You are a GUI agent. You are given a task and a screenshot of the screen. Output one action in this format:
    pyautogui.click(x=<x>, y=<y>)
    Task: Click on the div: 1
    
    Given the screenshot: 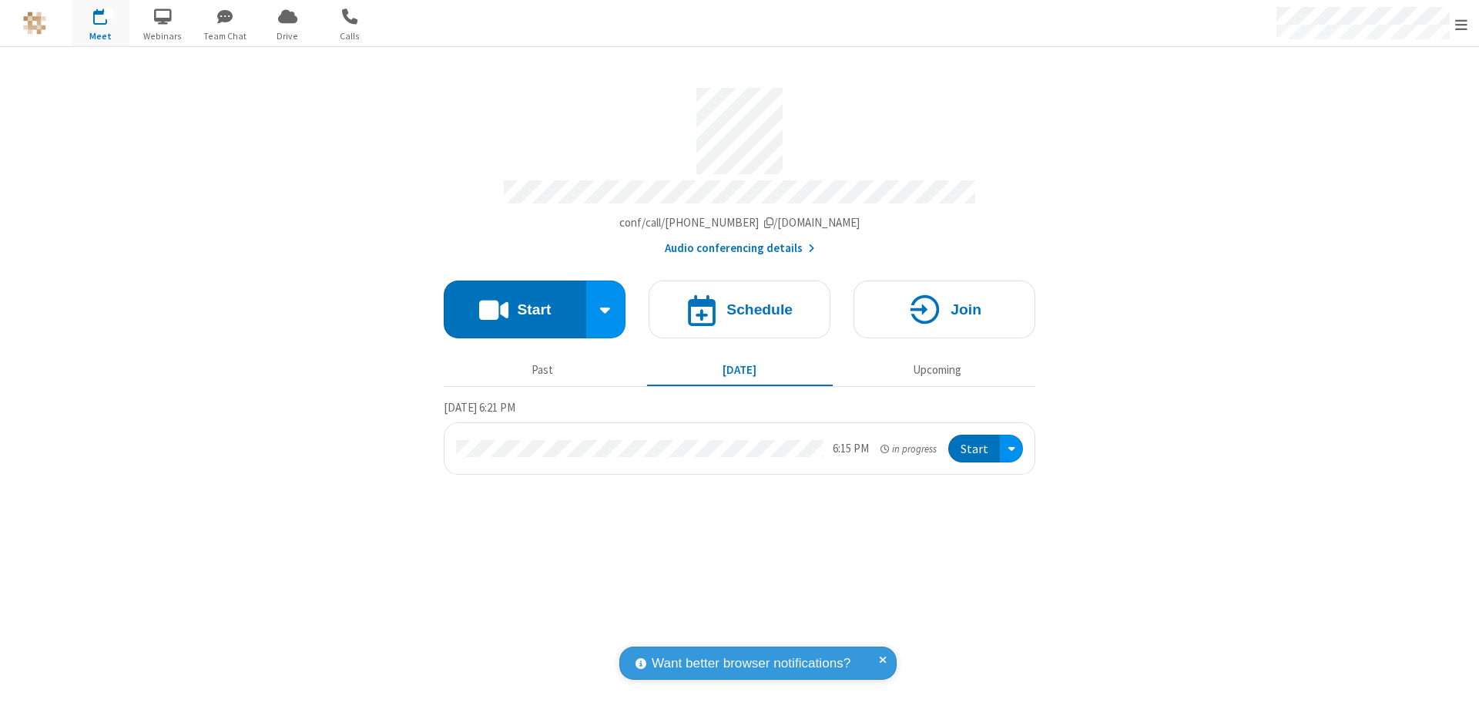 What is the action you would take?
    pyautogui.click(x=109, y=14)
    